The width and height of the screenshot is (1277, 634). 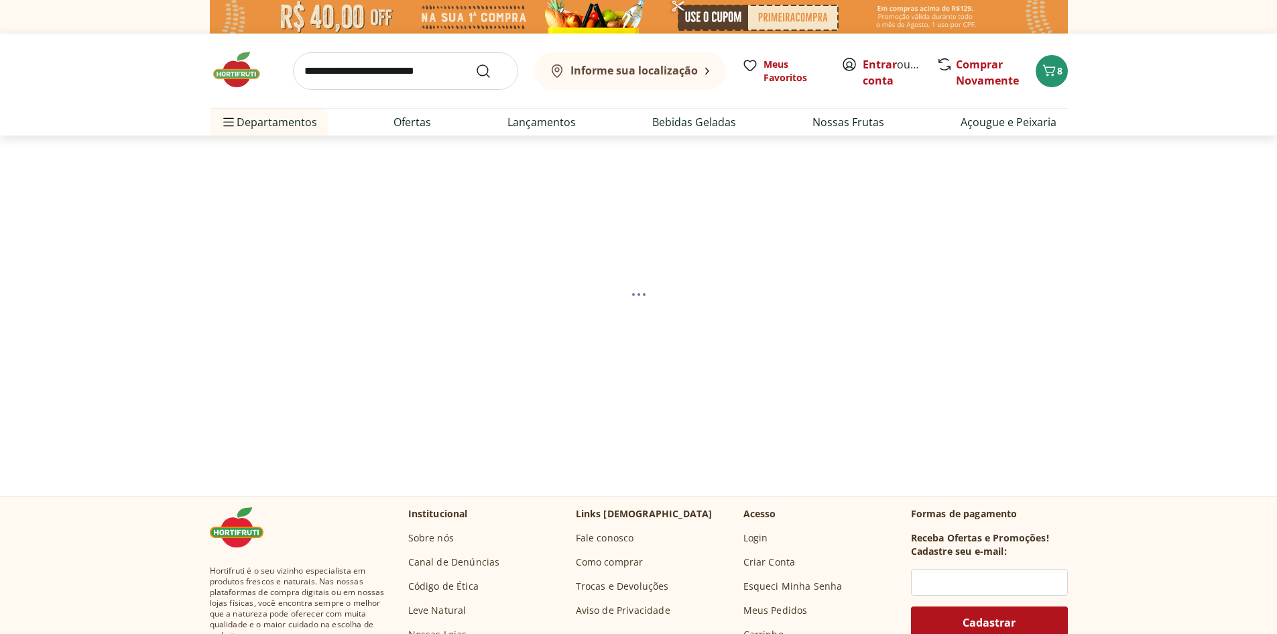 I want to click on a: Como comprar, so click(x=609, y=562).